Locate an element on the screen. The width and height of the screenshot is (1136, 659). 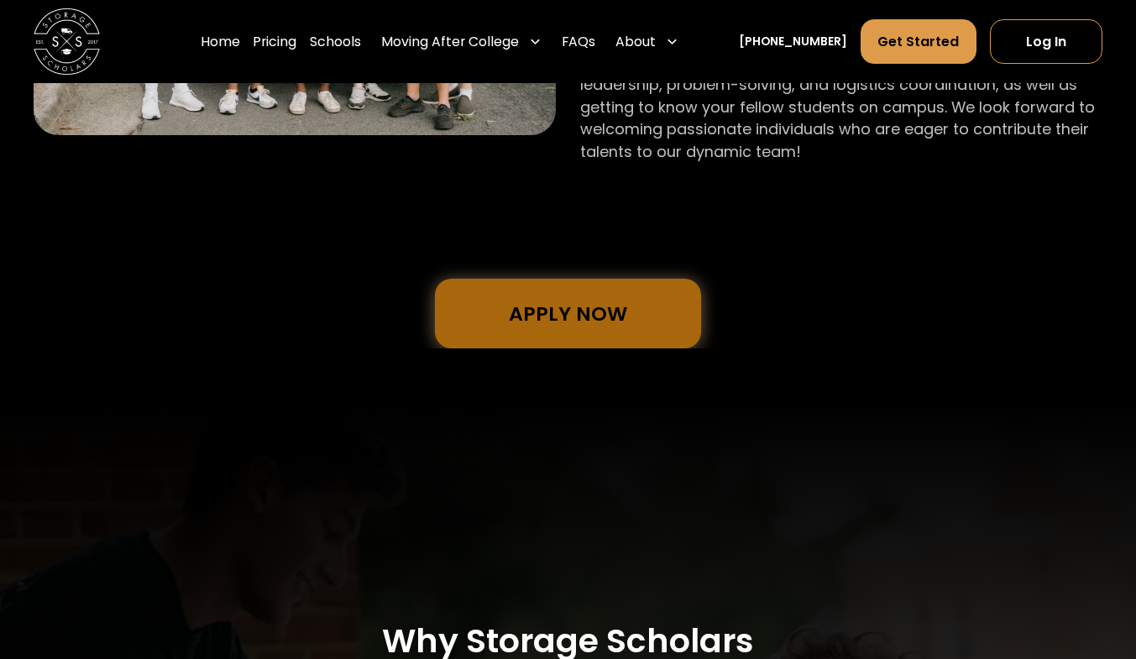
a: Home is located at coordinates (220, 41).